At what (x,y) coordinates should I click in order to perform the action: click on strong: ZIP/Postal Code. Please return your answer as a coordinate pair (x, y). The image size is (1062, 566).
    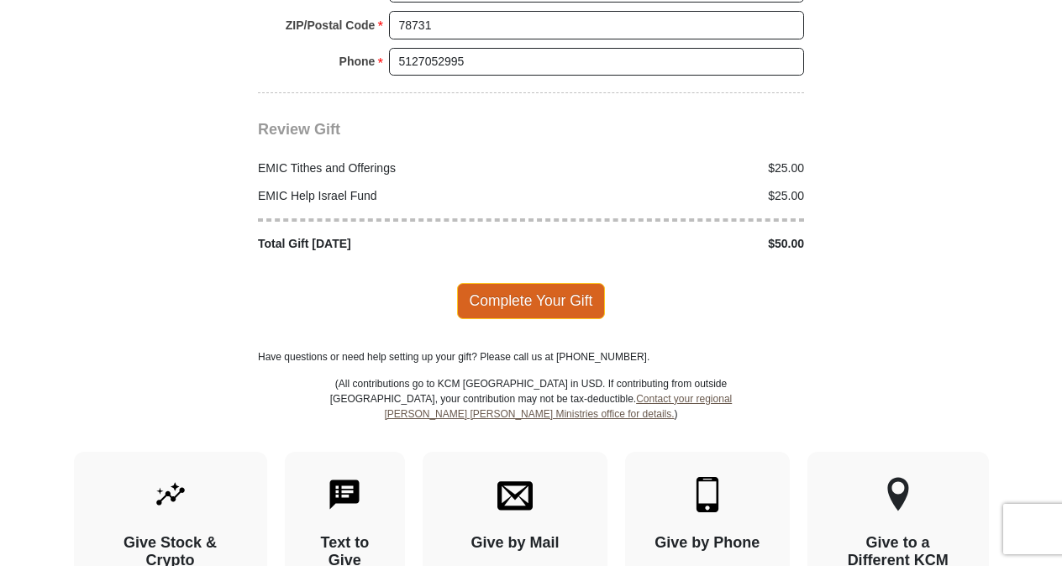
    Looking at the image, I should click on (330, 25).